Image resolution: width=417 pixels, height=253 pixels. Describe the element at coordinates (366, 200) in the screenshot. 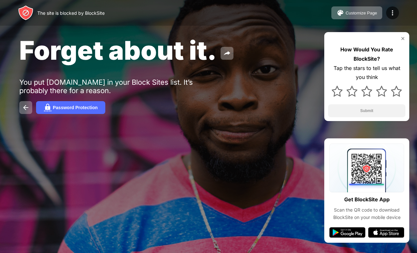

I see `div: Get BlockSite App` at that location.